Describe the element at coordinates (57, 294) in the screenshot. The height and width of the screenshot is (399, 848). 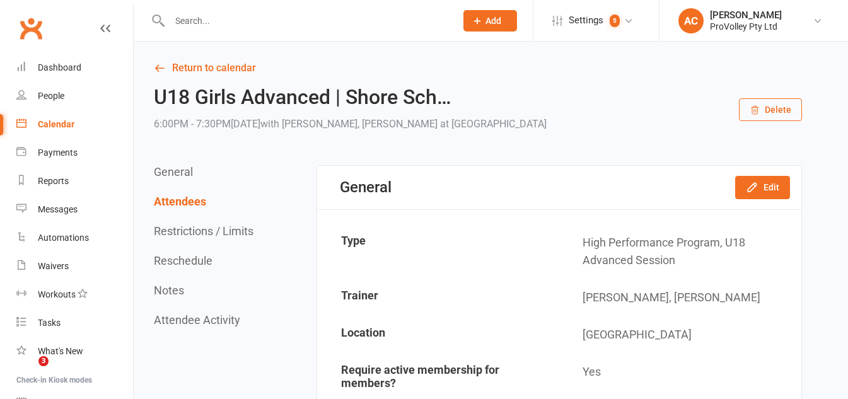
I see `div: Workouts` at that location.